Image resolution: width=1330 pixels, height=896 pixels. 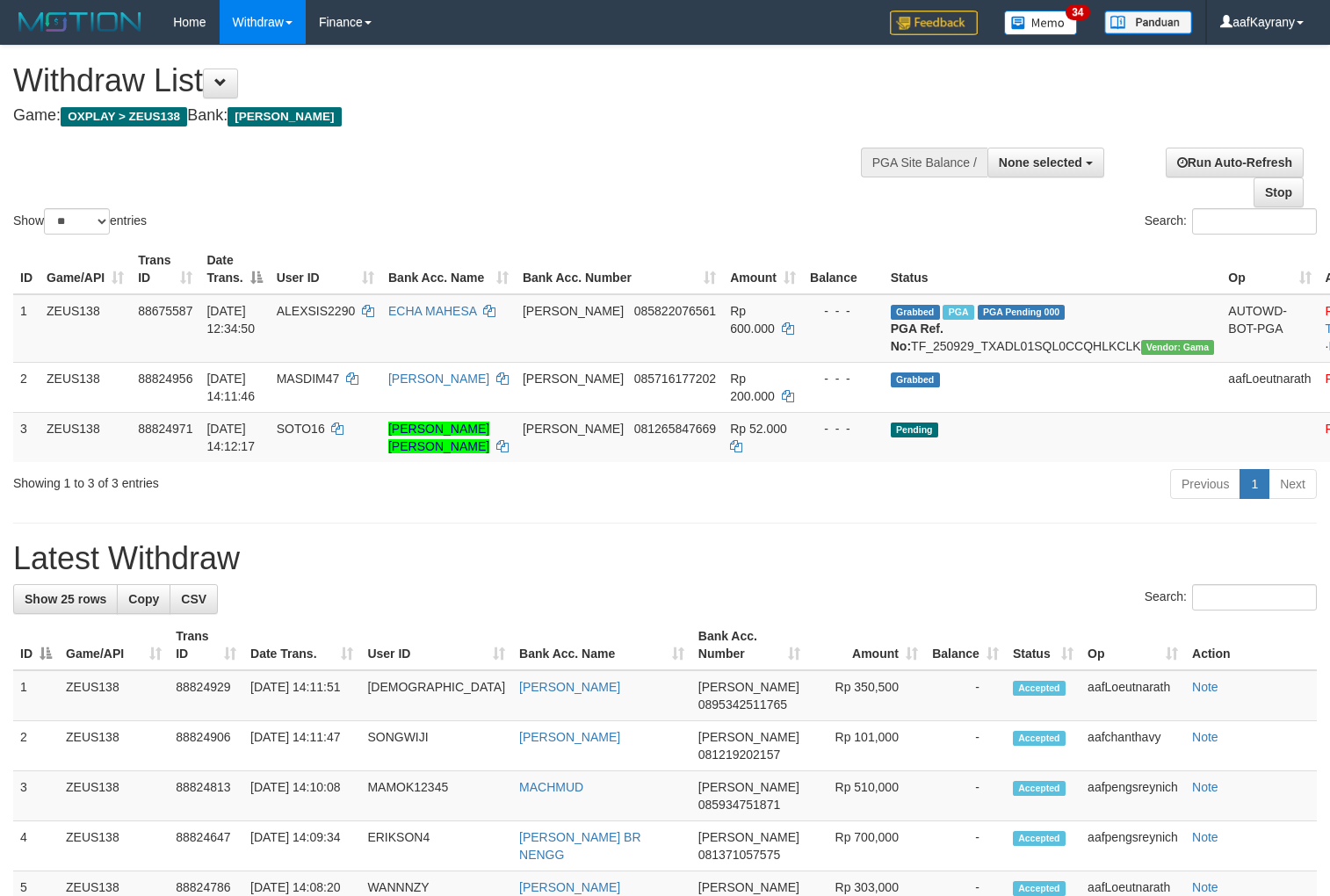 What do you see at coordinates (36, 645) in the screenshot?
I see `th: ID: activate to sort column descending` at bounding box center [36, 645].